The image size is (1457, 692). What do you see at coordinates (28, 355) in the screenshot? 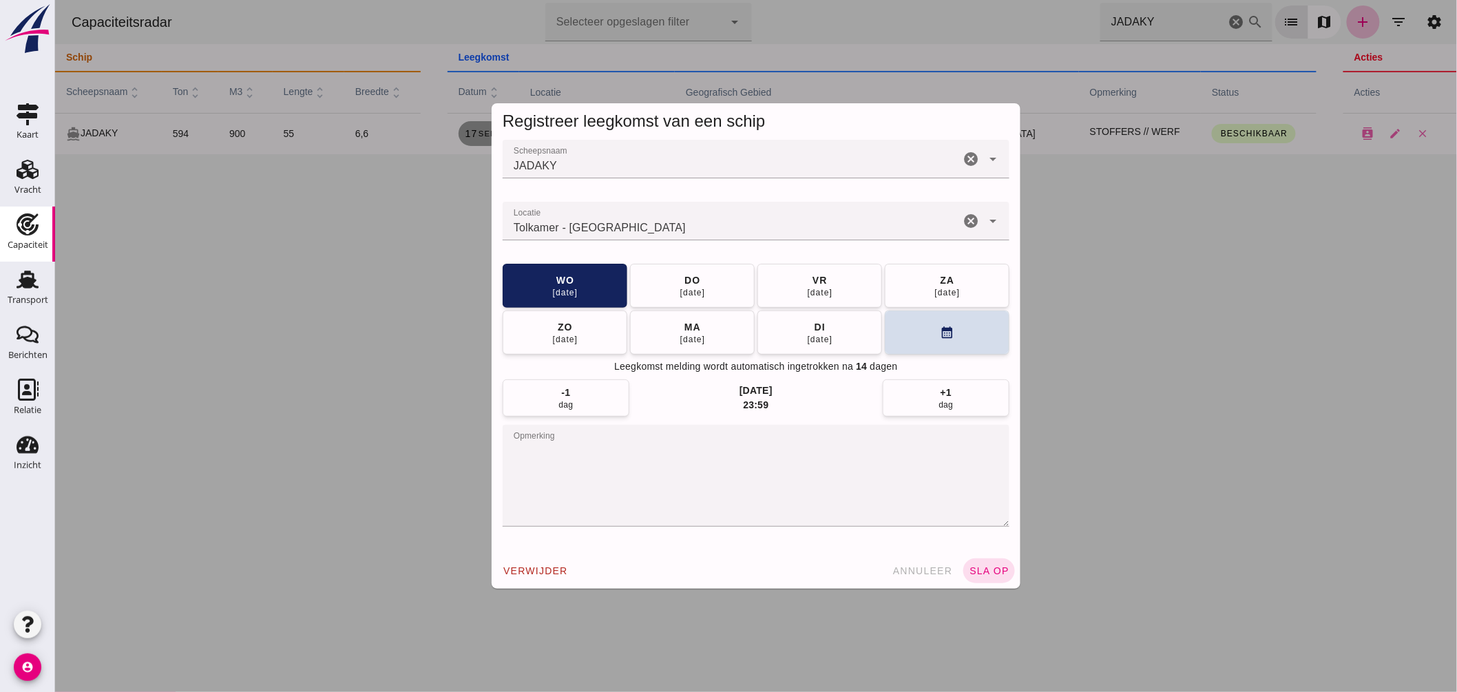
I see `div: Berichten` at bounding box center [28, 355].